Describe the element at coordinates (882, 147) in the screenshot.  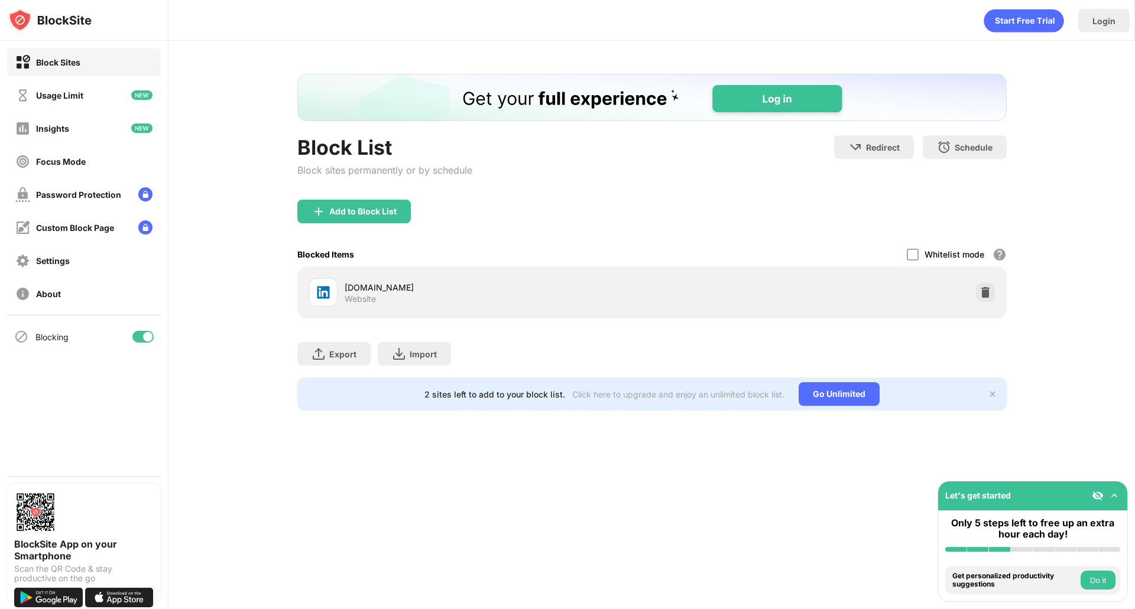
I see `div: Redirect` at that location.